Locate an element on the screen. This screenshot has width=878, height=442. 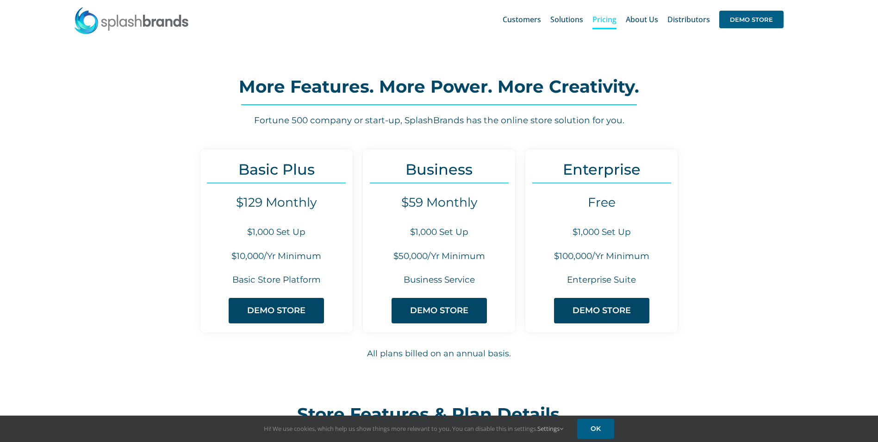
a: Settings is located at coordinates (550, 428).